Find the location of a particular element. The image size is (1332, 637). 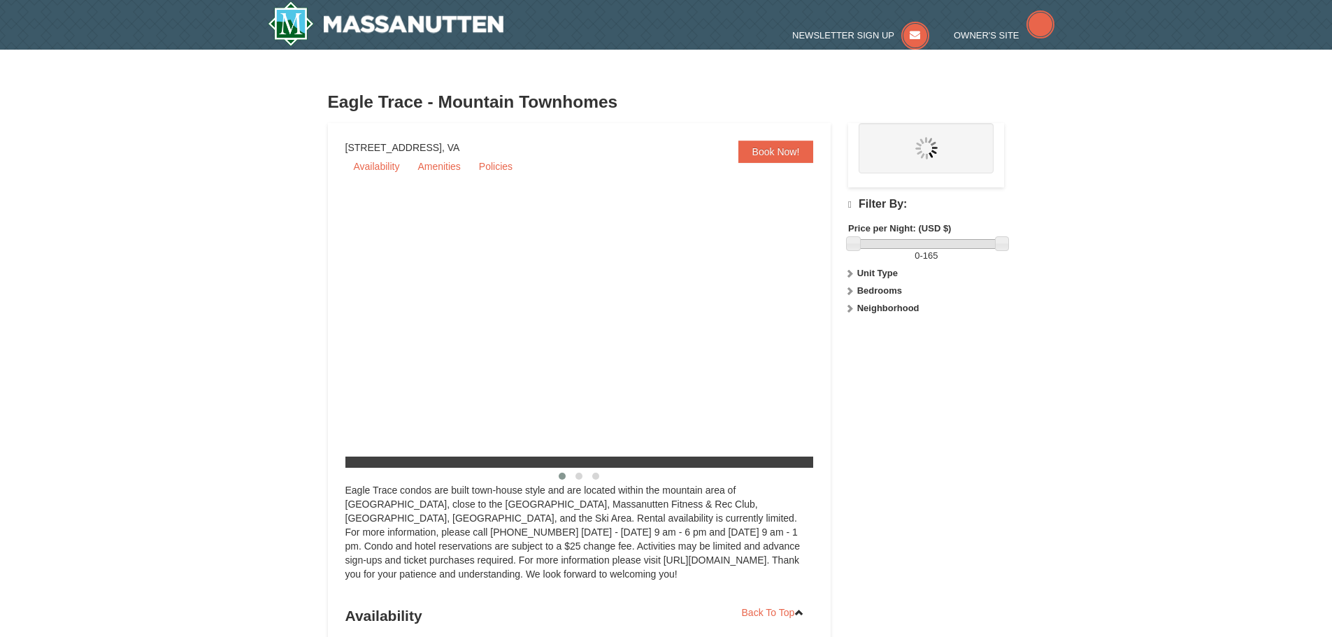

img: Massanutten Resort Logo is located at coordinates (386, 24).